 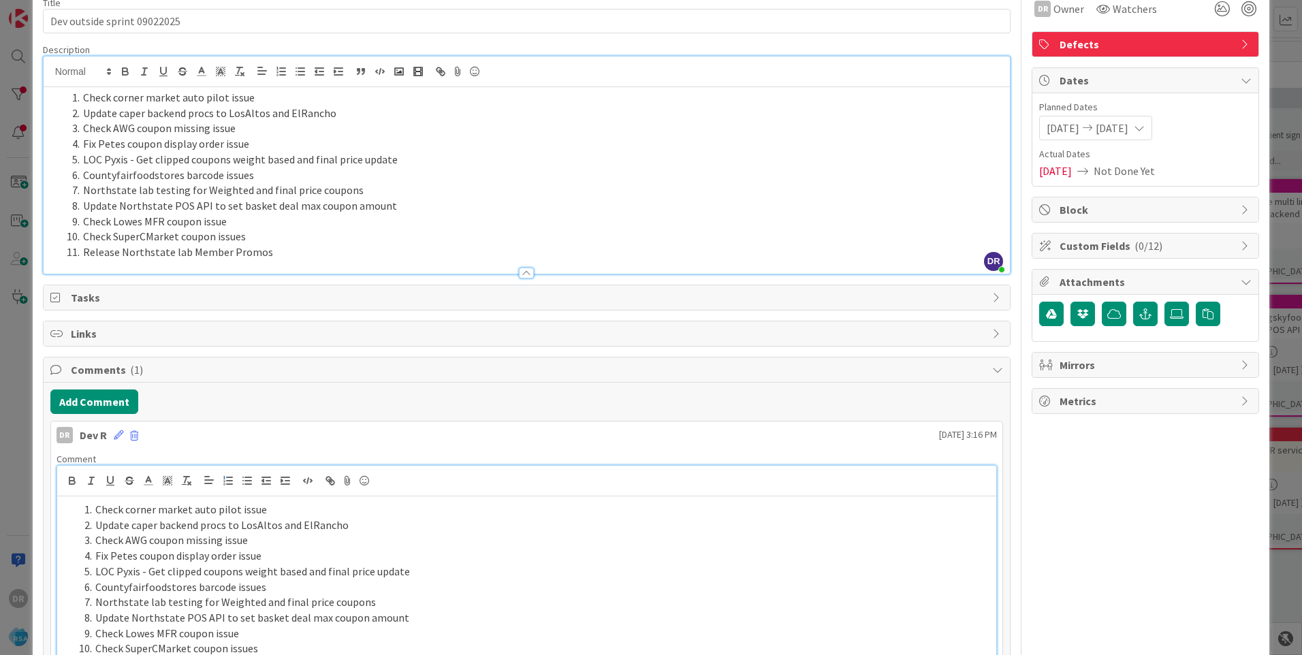 I want to click on span: Mirrors, so click(x=1146, y=365).